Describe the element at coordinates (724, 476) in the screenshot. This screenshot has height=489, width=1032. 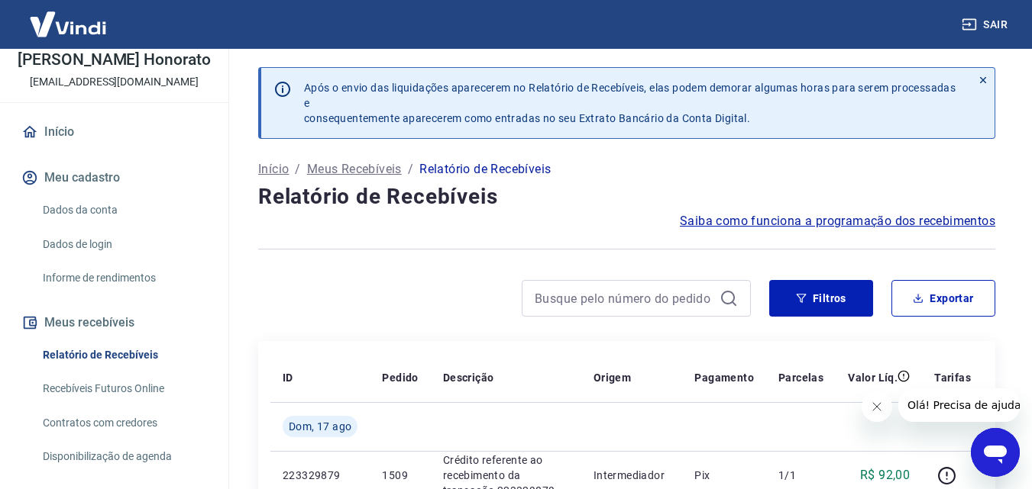
I see `p: Pix` at that location.